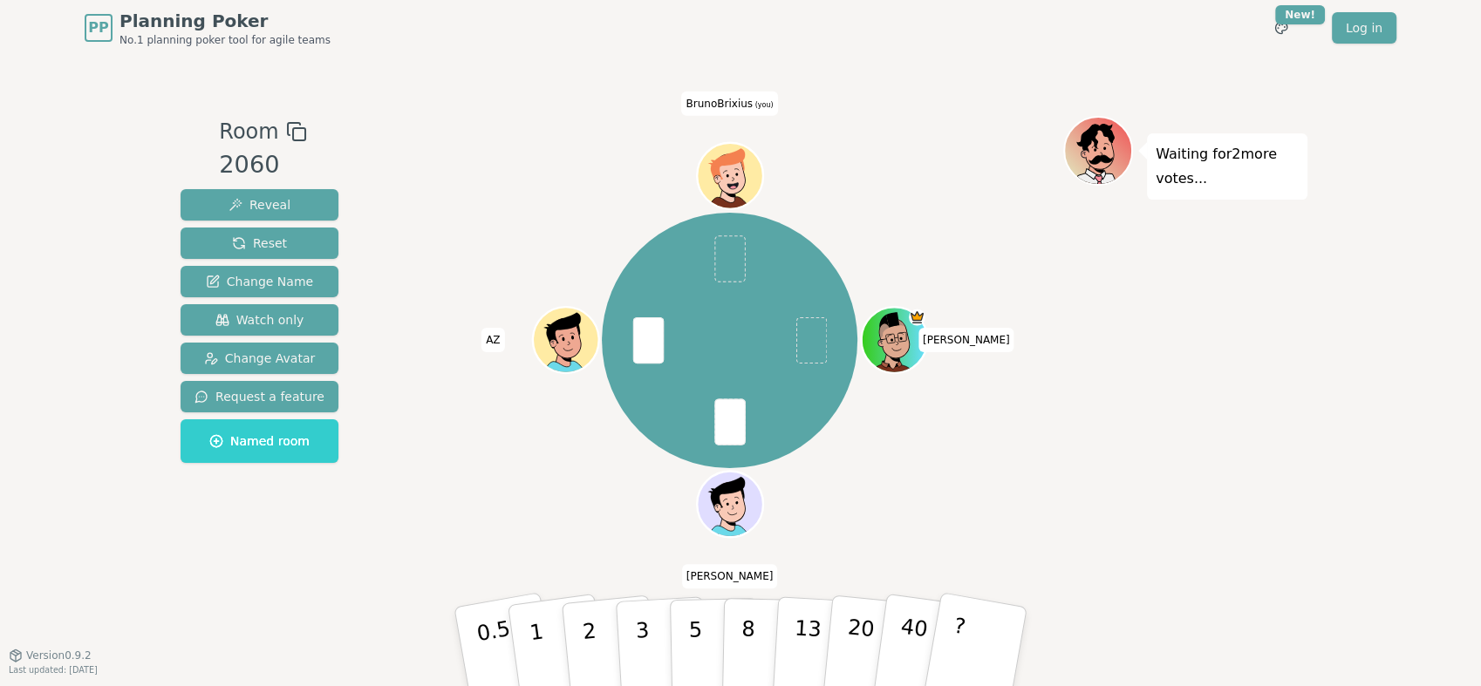 The width and height of the screenshot is (1481, 686). What do you see at coordinates (916, 317) in the screenshot?
I see `span: Toce is the host` at bounding box center [916, 317].